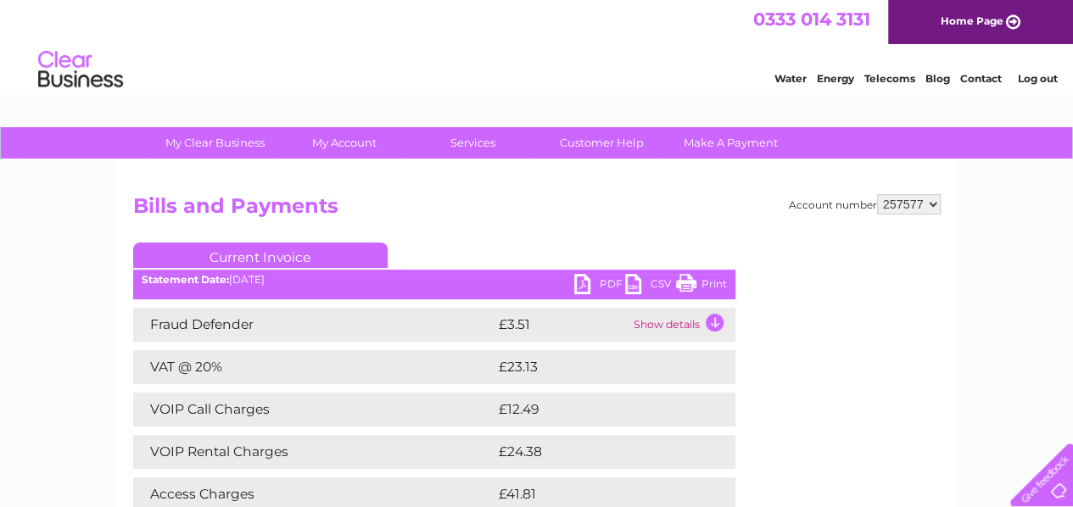 Image resolution: width=1073 pixels, height=507 pixels. Describe the element at coordinates (314, 367) in the screenshot. I see `td: VAT @ 20%` at that location.